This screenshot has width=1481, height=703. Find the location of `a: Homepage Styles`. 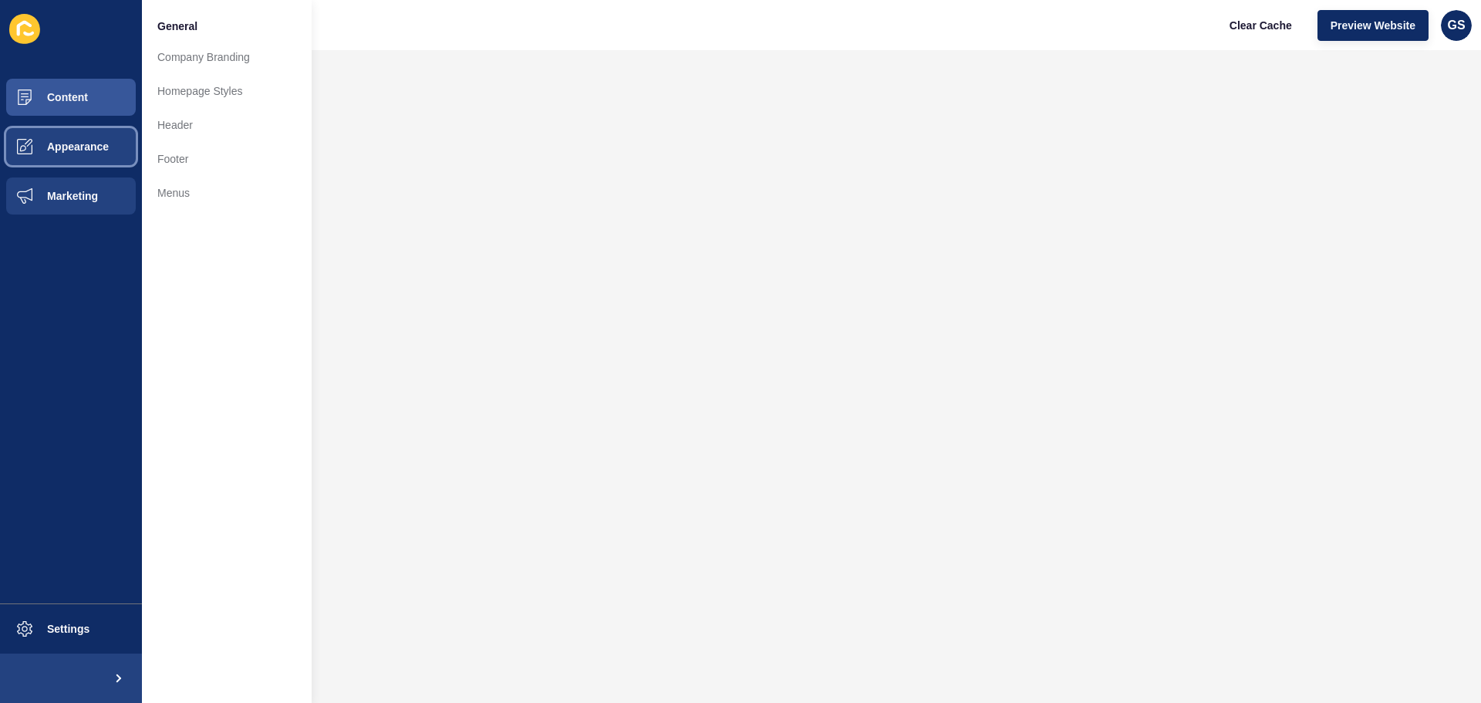

a: Homepage Styles is located at coordinates (227, 91).